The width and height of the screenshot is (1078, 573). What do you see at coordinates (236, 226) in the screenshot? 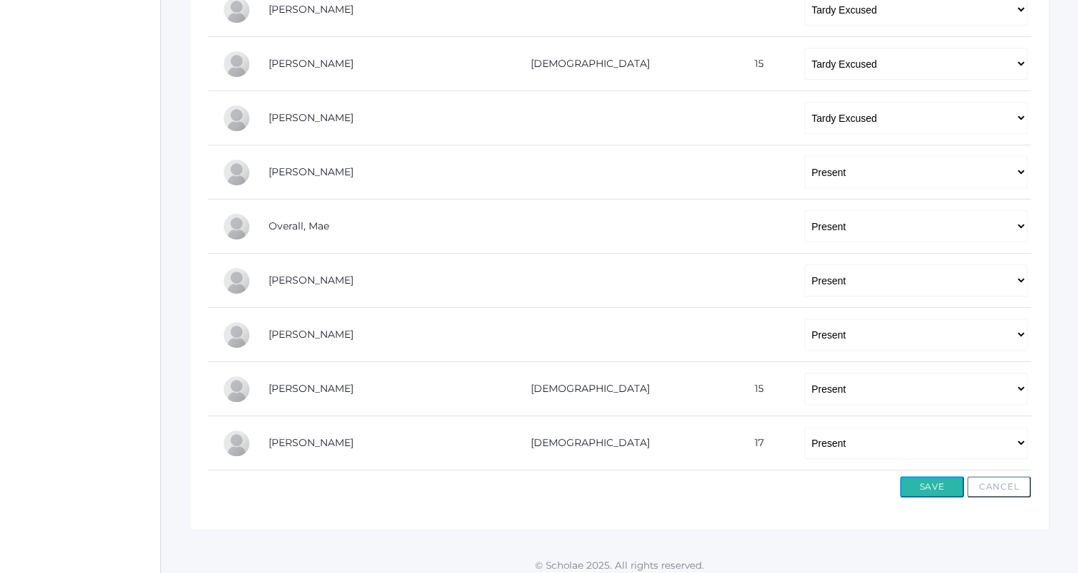
I see `div: Mae Overall` at bounding box center [236, 226].